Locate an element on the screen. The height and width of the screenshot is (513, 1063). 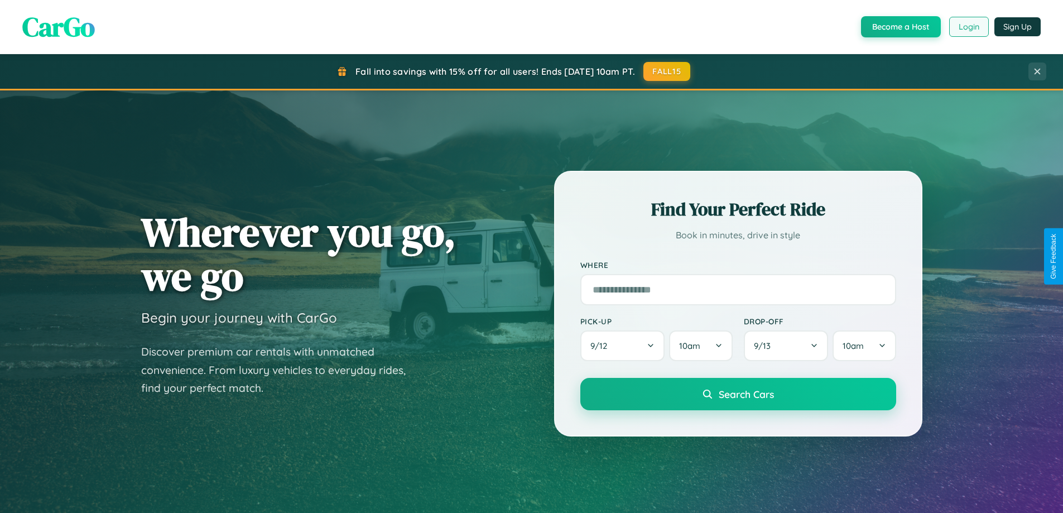
p: Discover premium car rentals with unmatched convenience. From luxury vehicles to everyday rides, ... is located at coordinates (281, 370).